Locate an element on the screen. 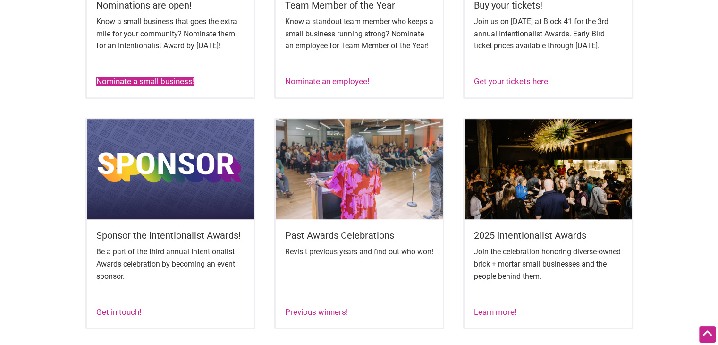 This screenshot has width=718, height=345. a: Previous winners! is located at coordinates (316, 312).